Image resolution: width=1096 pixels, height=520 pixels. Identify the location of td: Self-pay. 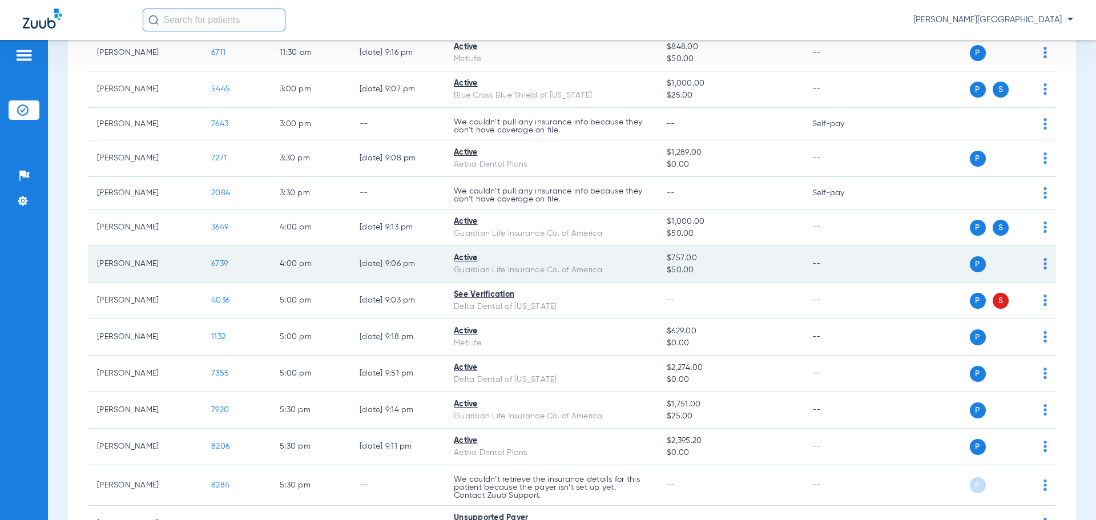
(841, 124).